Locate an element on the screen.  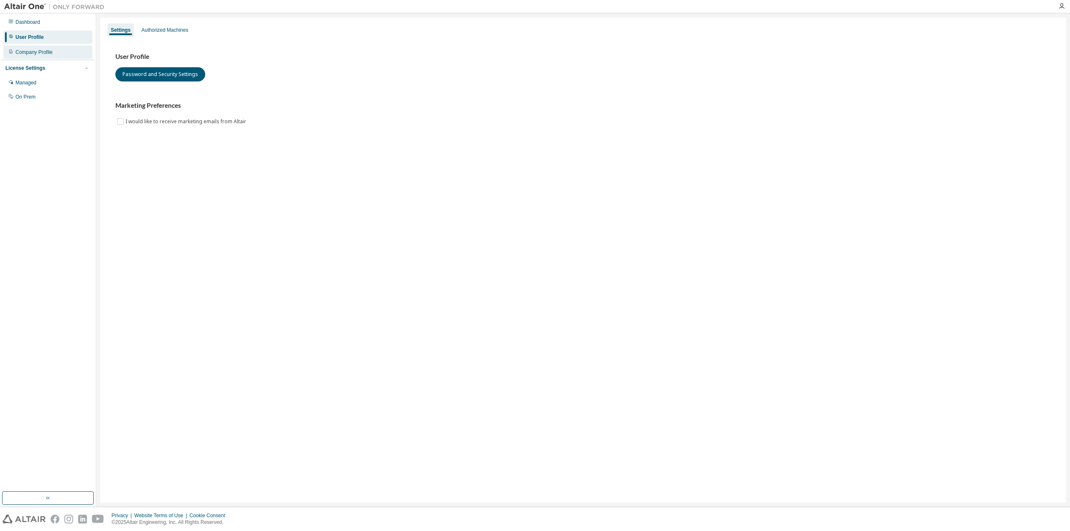
div: Cookie Consent is located at coordinates (209, 516).